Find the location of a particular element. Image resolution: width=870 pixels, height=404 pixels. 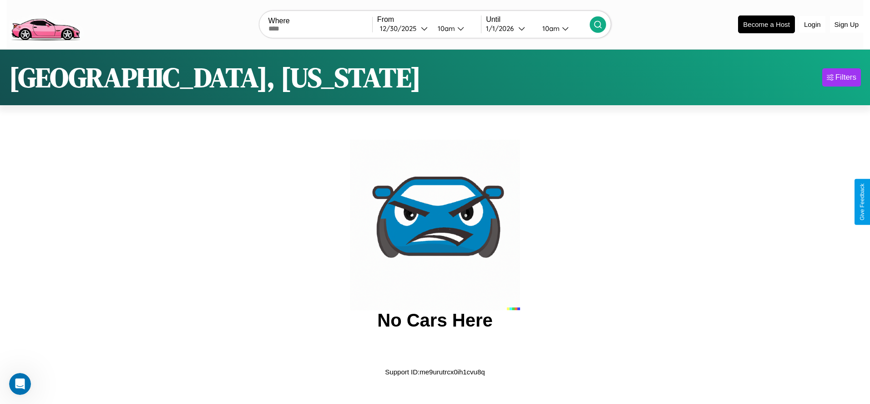

div: 1 / 1 / 2026 is located at coordinates (502, 28).